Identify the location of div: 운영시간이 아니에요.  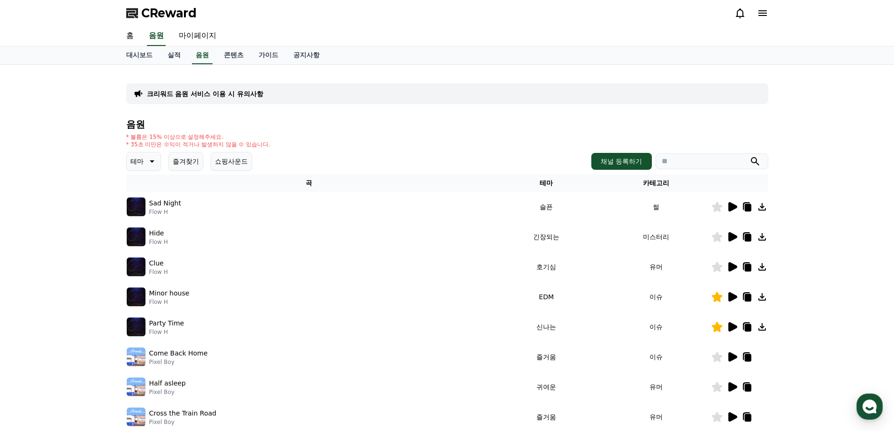
(77, 19).